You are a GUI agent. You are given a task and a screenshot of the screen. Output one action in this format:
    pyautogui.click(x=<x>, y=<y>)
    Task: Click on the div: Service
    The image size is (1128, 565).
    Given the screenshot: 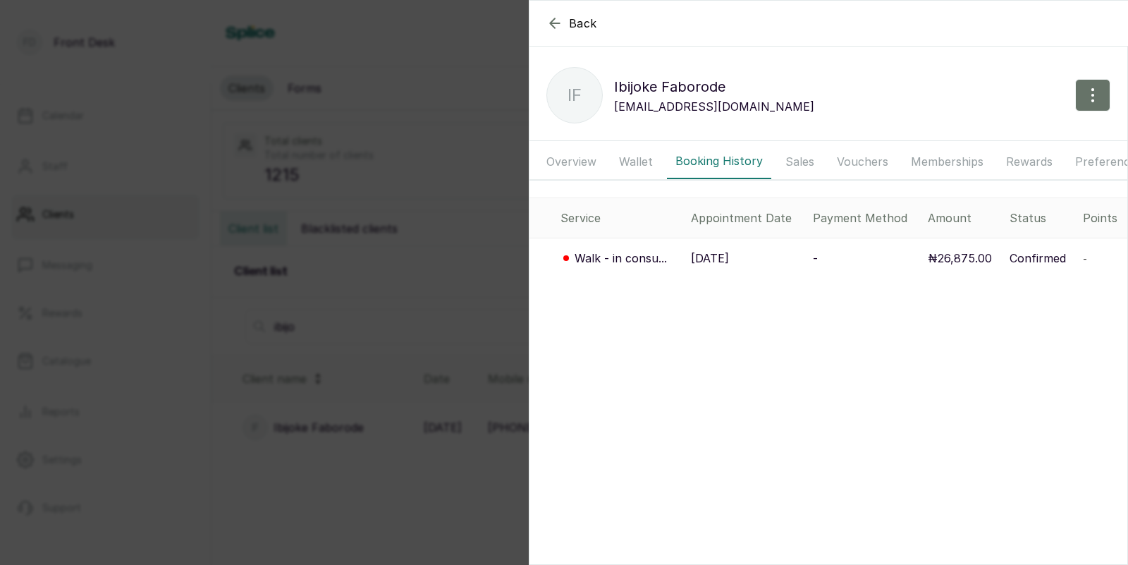 What is the action you would take?
    pyautogui.click(x=620, y=218)
    